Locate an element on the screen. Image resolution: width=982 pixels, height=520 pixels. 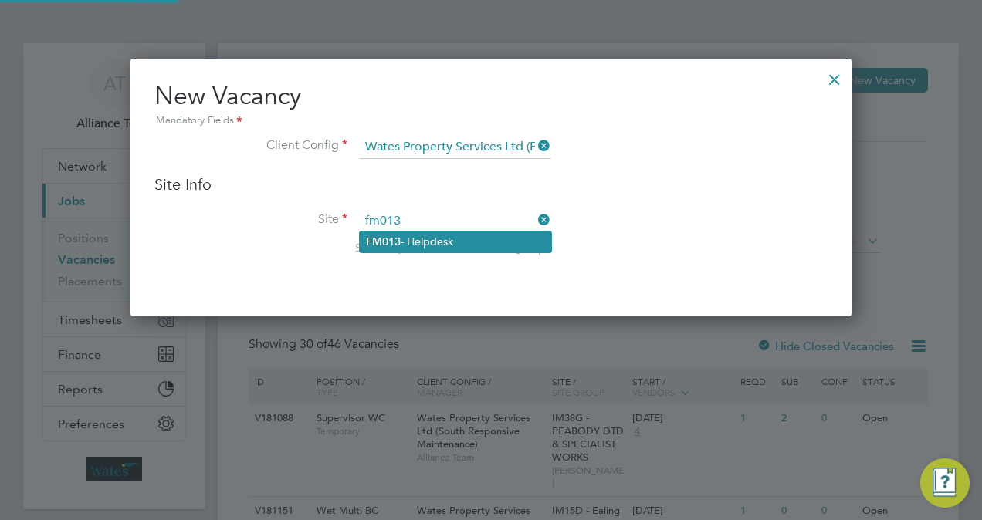
span: Search by site name, address or group is located at coordinates (450, 248).